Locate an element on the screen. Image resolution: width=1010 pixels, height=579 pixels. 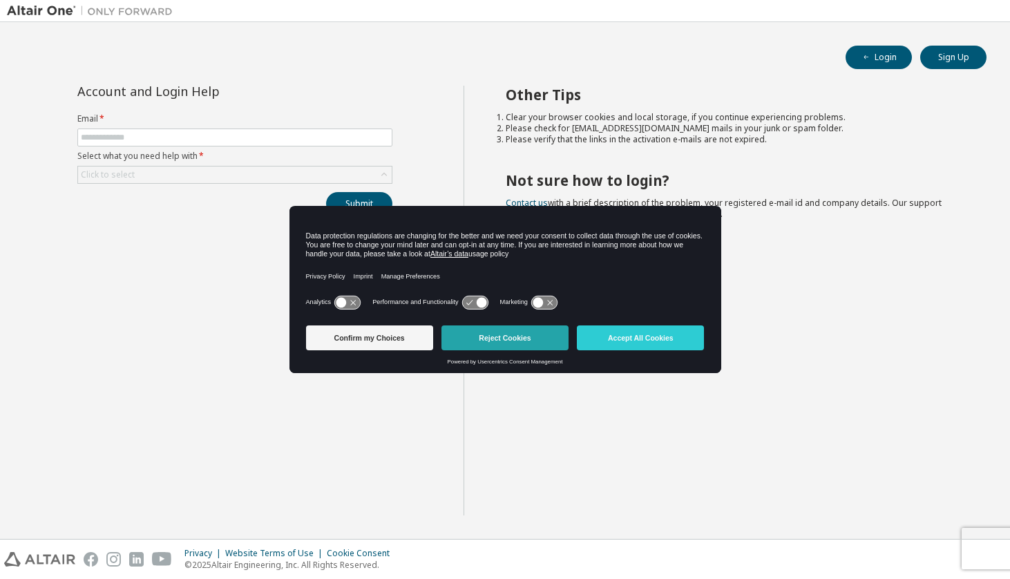
img: instagram.svg is located at coordinates (113, 559).